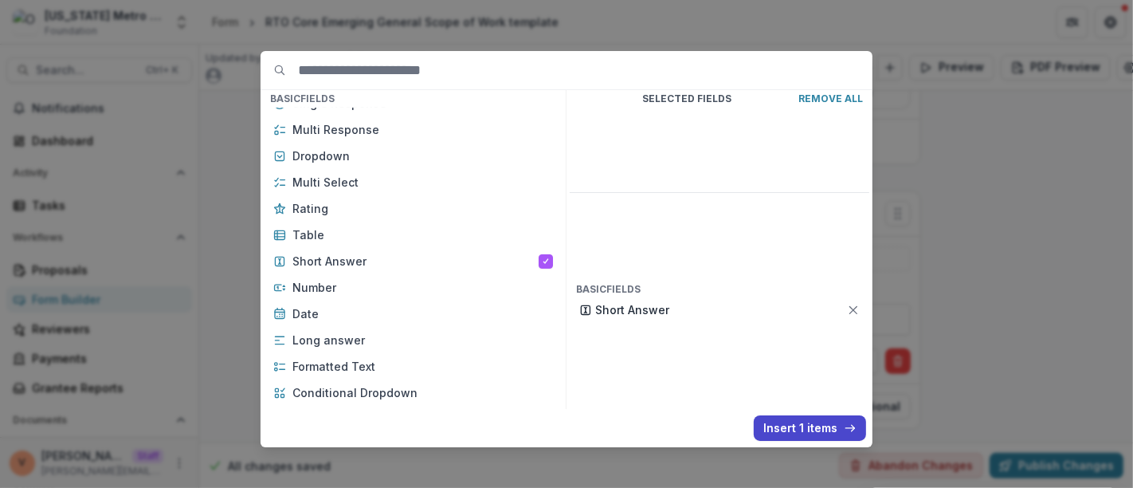 Image resolution: width=1133 pixels, height=488 pixels. I want to click on p: Multi Response, so click(422, 129).